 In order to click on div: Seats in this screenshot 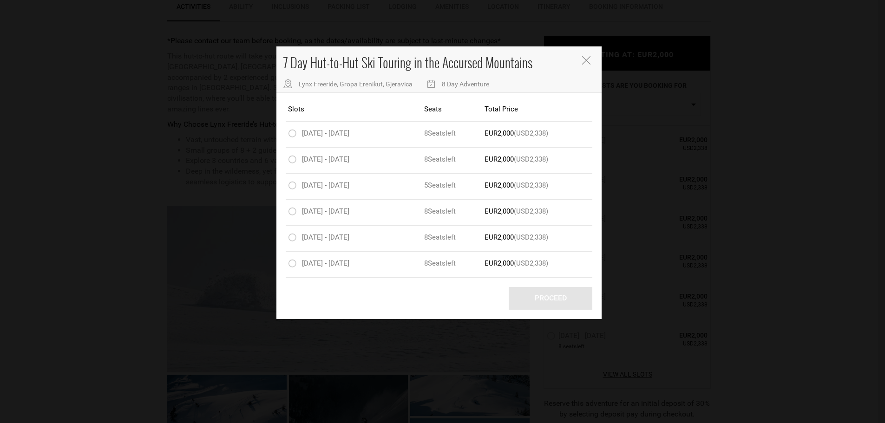, I will do `click(454, 109)`.